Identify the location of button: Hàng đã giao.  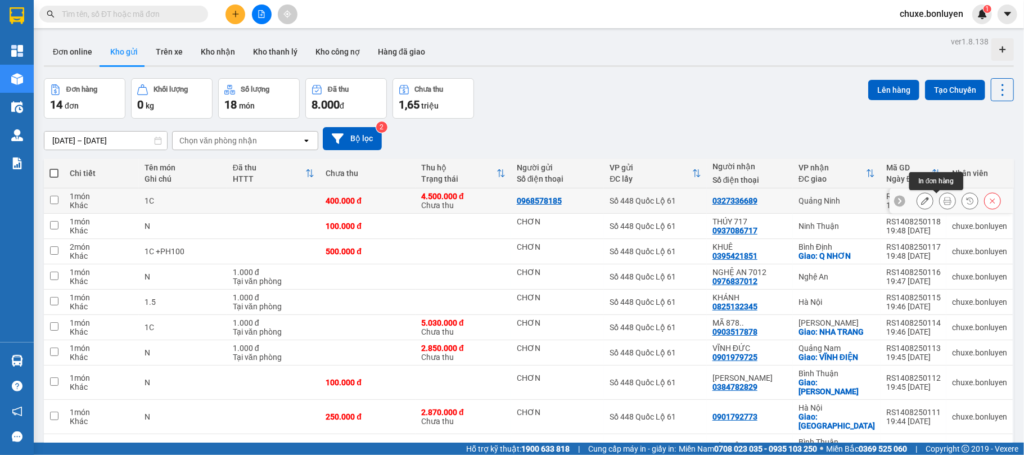
(401, 52).